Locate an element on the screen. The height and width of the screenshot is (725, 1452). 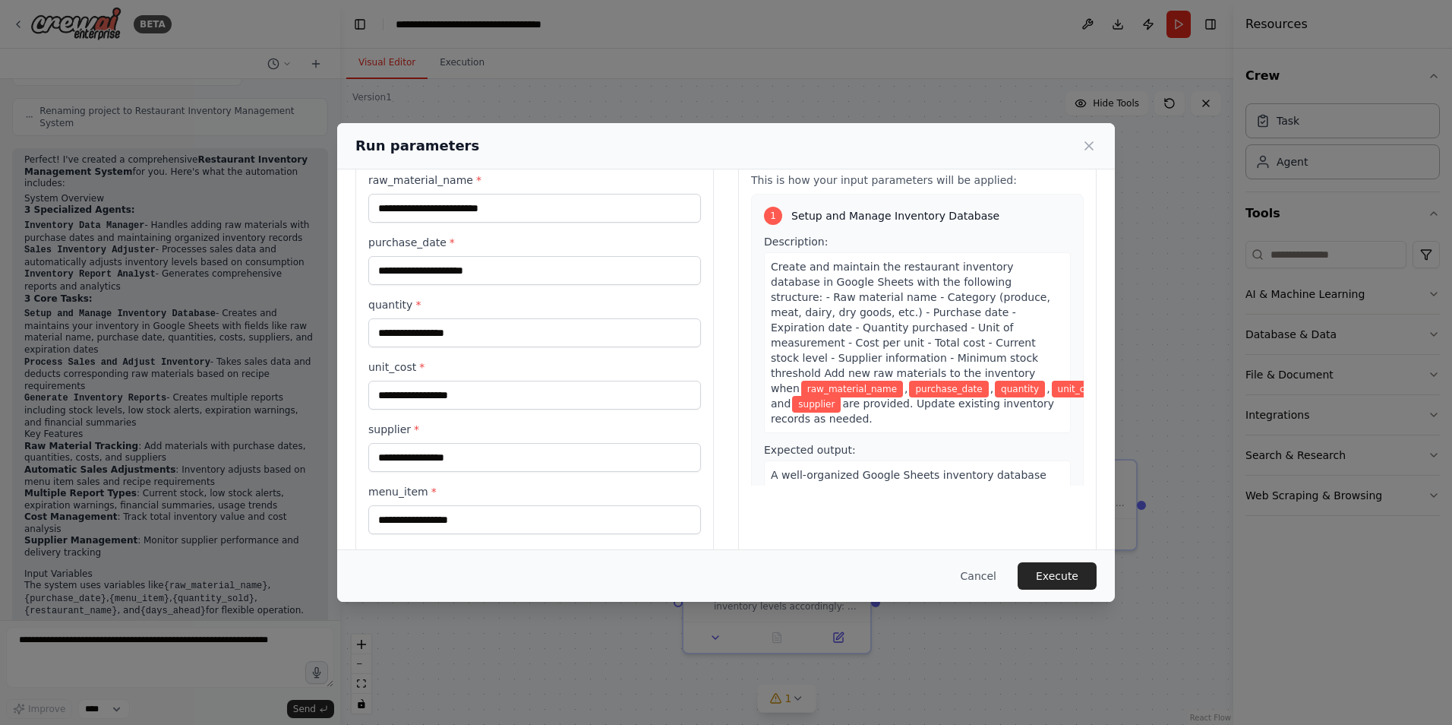
span: Variable: raw_material_name is located at coordinates (852, 389).